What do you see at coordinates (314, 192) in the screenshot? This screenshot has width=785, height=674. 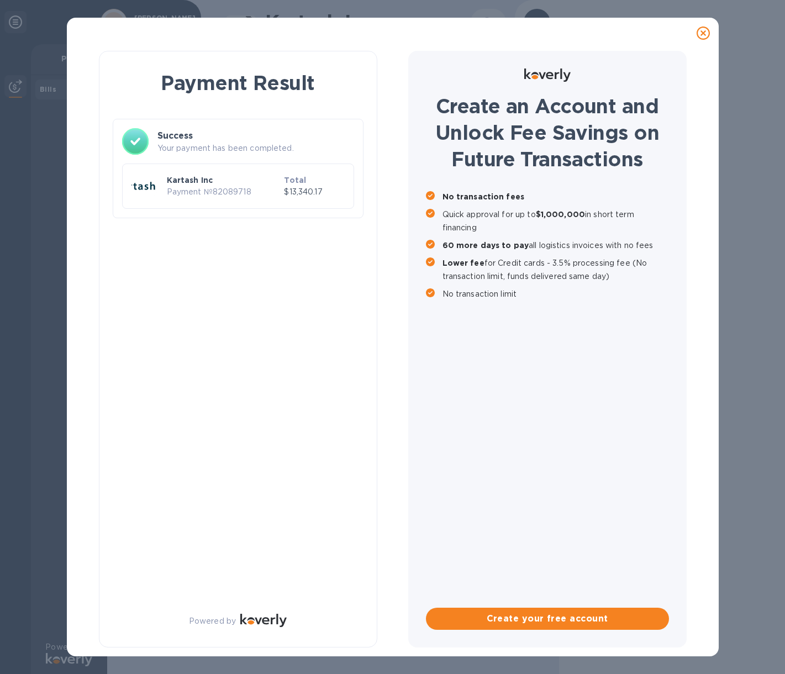 I see `p: $13,340.17` at bounding box center [314, 192].